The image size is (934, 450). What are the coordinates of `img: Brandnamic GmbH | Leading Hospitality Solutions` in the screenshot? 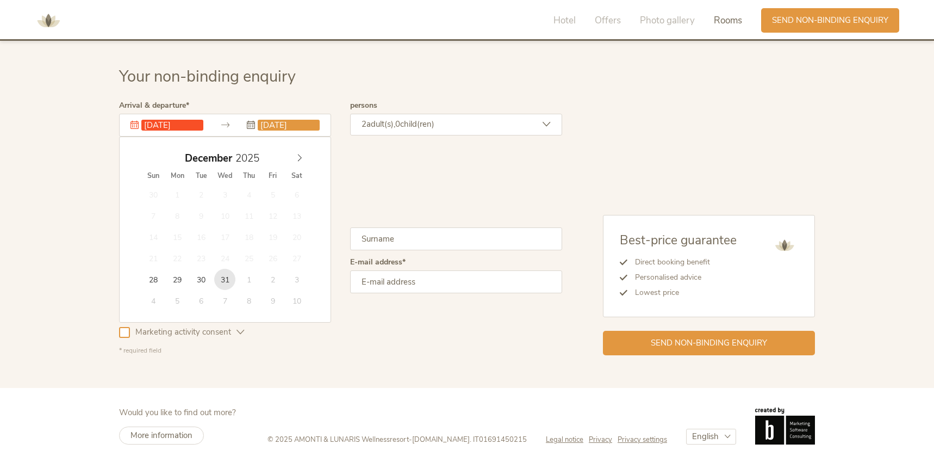 It's located at (785, 426).